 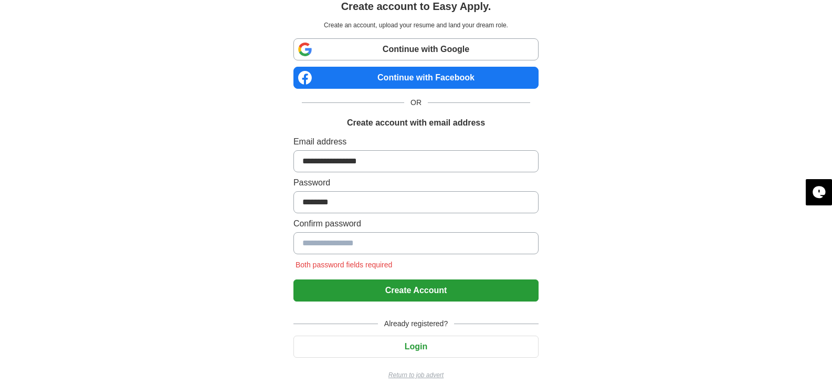 What do you see at coordinates (416, 183) in the screenshot?
I see `label: Password` at bounding box center [416, 183].